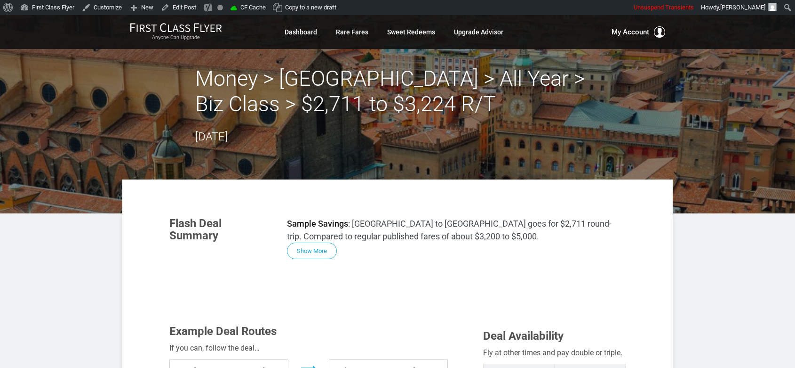 The width and height of the screenshot is (795, 368). I want to click on span: My Account, so click(631, 32).